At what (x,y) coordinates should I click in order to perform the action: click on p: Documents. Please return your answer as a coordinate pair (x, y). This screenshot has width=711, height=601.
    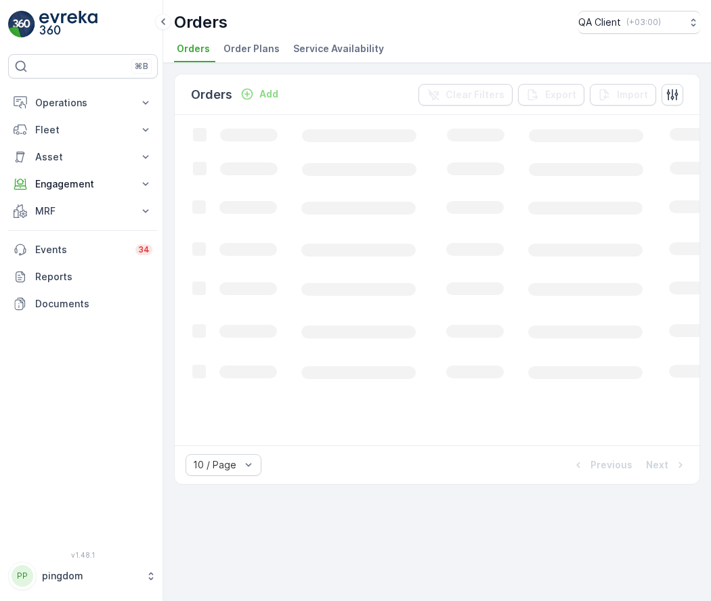
    Looking at the image, I should click on (93, 304).